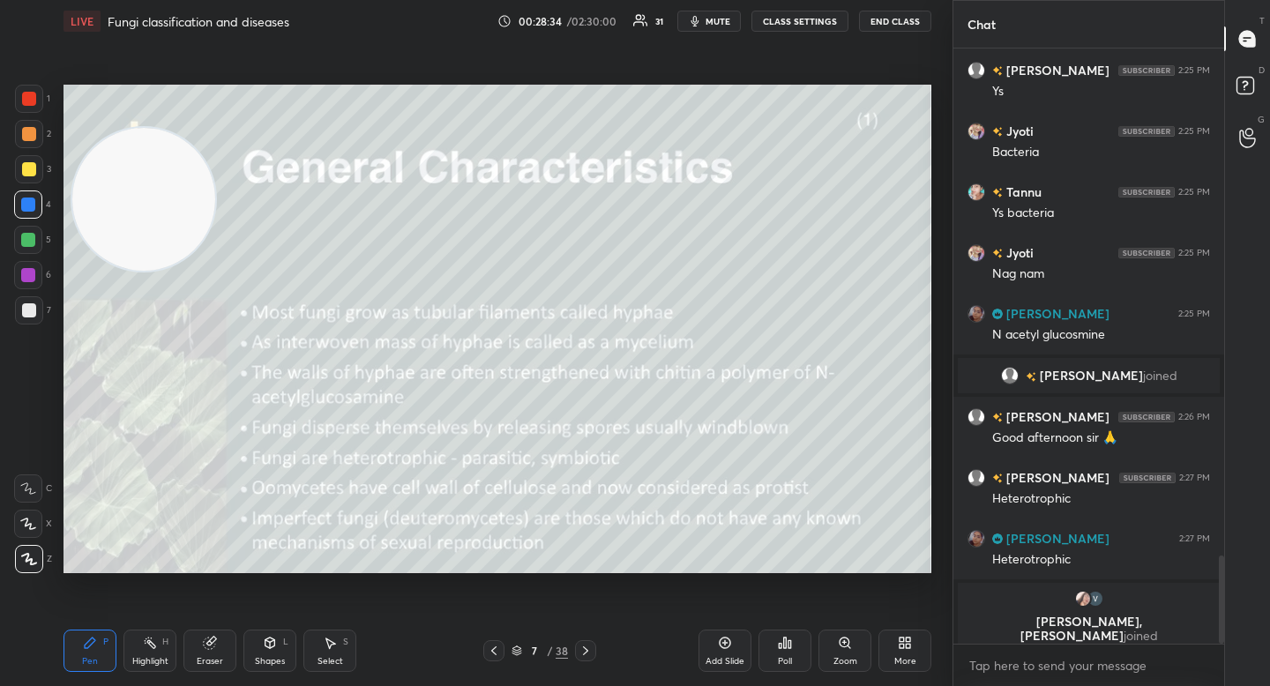 The image size is (1270, 686). What do you see at coordinates (106, 642) in the screenshot?
I see `div: P` at bounding box center [106, 642].